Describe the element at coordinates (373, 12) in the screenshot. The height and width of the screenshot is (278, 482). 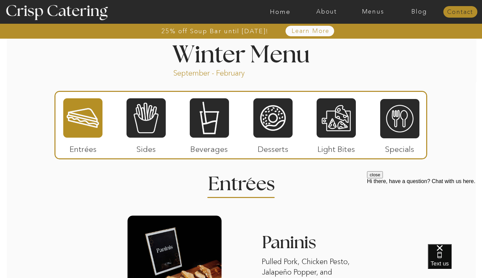
I see `nav: Menus` at that location.